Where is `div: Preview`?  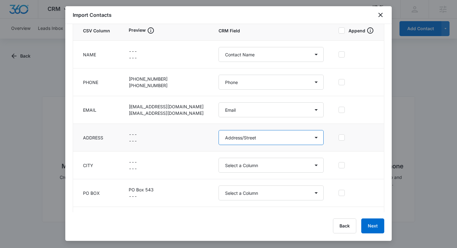
div: Preview is located at coordinates (166, 30).